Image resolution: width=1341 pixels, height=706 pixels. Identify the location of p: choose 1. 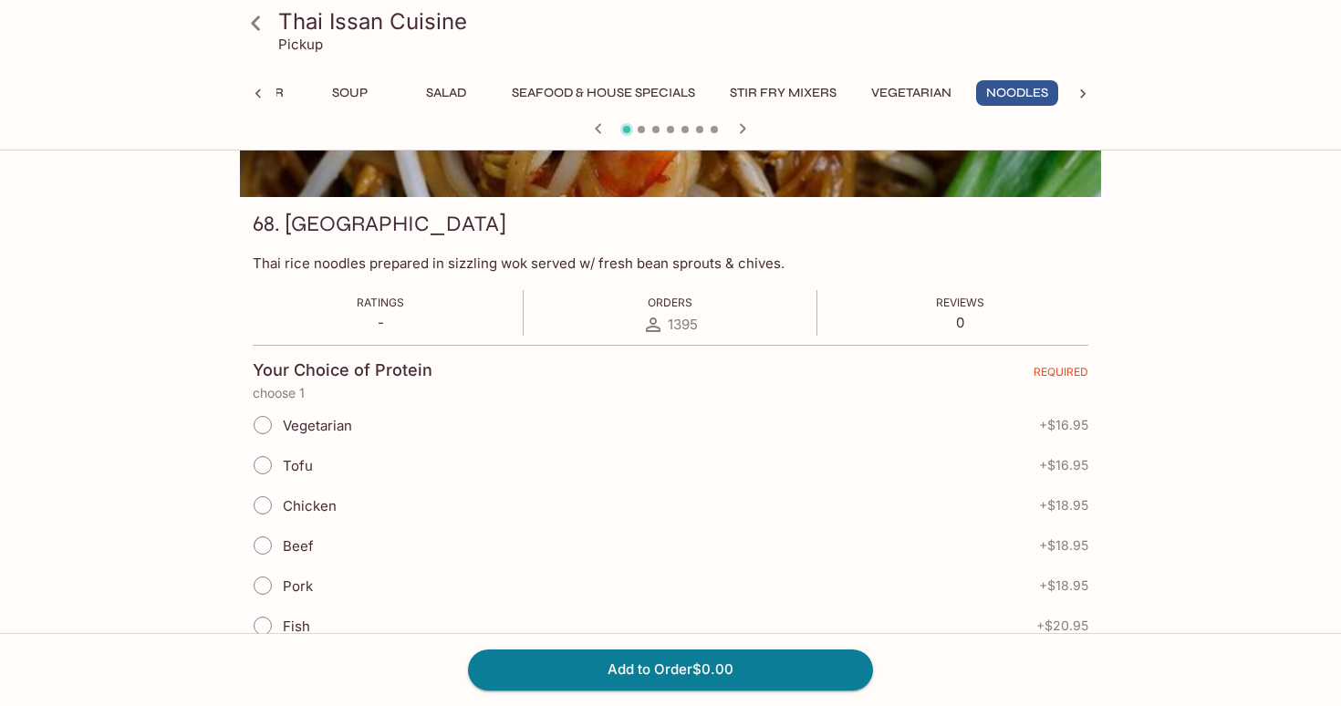
(670, 393).